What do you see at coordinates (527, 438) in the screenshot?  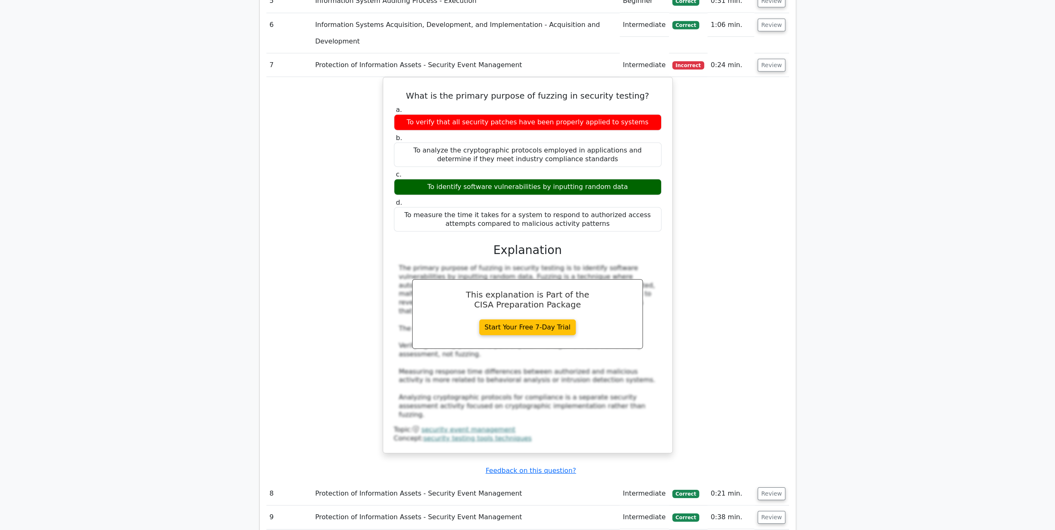 I see `div: Concept:` at bounding box center [527, 438].